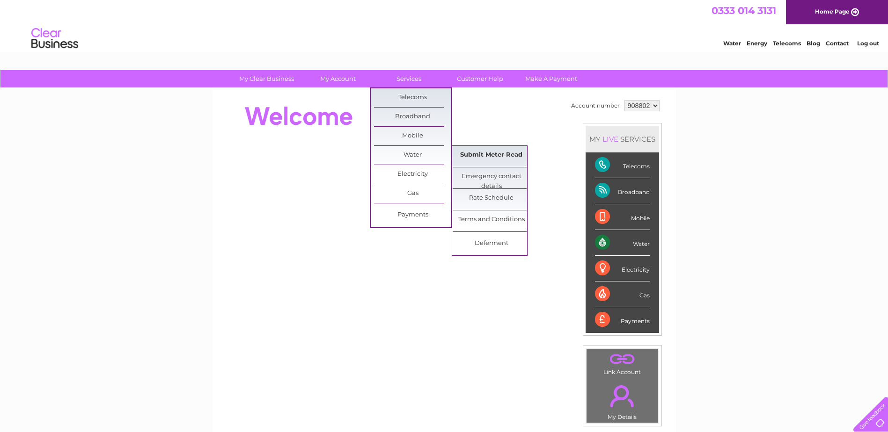 This screenshot has width=888, height=432. Describe the element at coordinates (744, 10) in the screenshot. I see `span: 0333 014 3131` at that location.